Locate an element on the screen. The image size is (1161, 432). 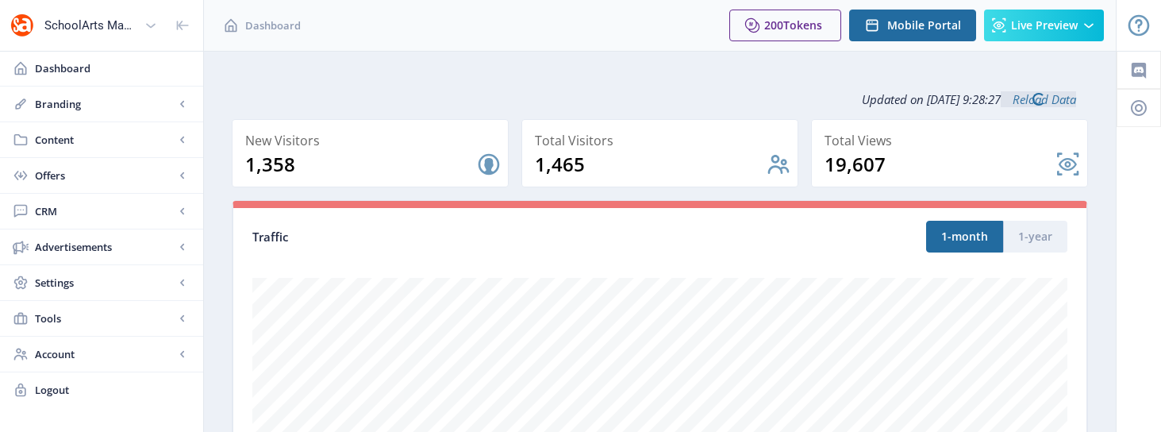
span: Advertisements is located at coordinates (105, 247).